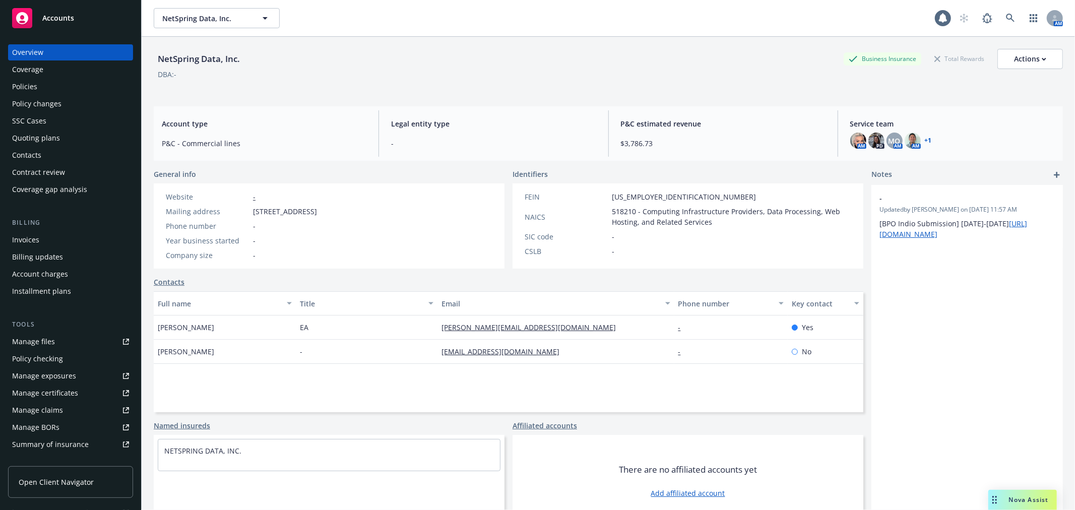 The height and width of the screenshot is (510, 1075). What do you see at coordinates (493, 123) in the screenshot?
I see `span: Legal entity type` at bounding box center [493, 123].